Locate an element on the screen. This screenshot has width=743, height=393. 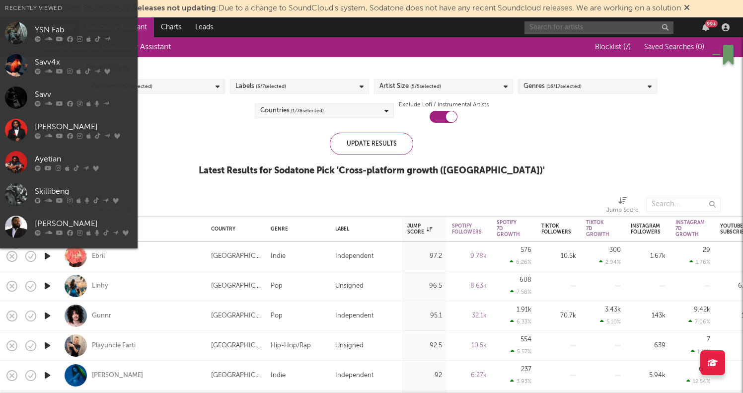
div: Recently Viewed is located at coordinates (69, 8).